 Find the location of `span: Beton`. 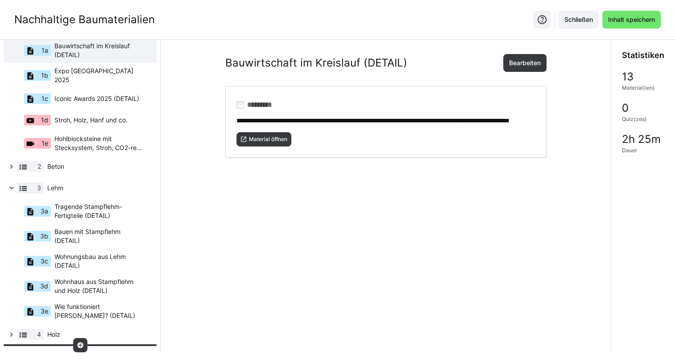

span: Beton is located at coordinates (96, 166).